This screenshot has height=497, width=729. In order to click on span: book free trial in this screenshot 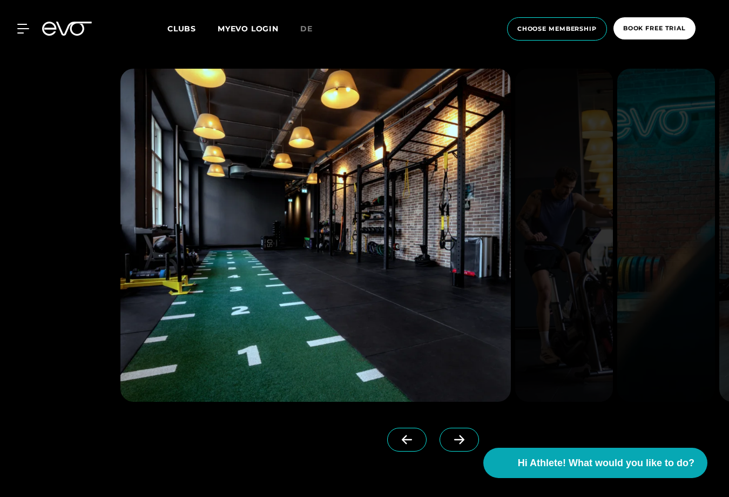, I will do `click(655, 28)`.